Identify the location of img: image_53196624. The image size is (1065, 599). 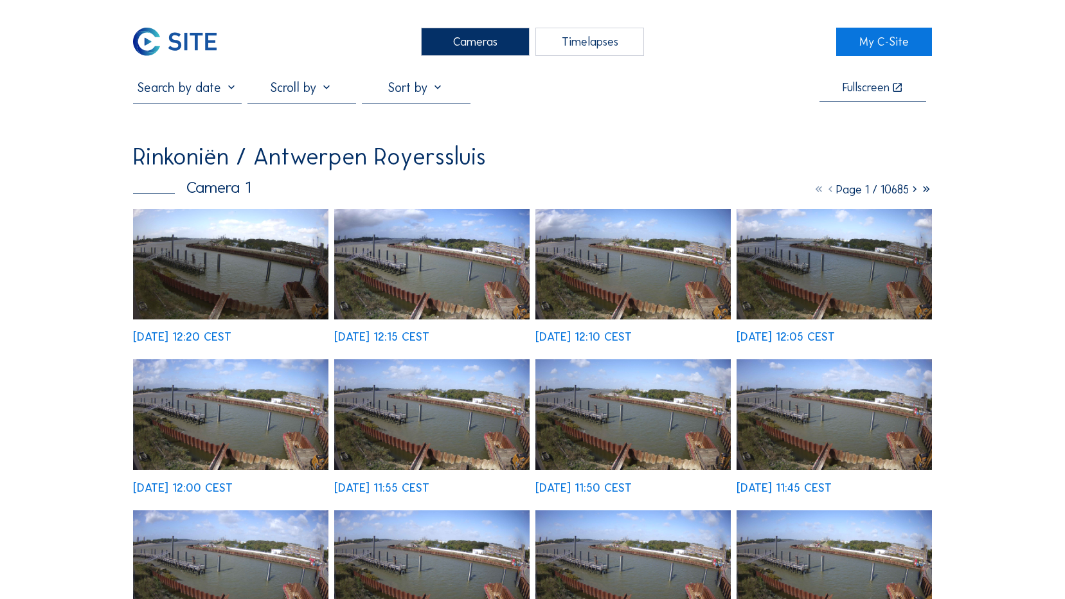
(432, 264).